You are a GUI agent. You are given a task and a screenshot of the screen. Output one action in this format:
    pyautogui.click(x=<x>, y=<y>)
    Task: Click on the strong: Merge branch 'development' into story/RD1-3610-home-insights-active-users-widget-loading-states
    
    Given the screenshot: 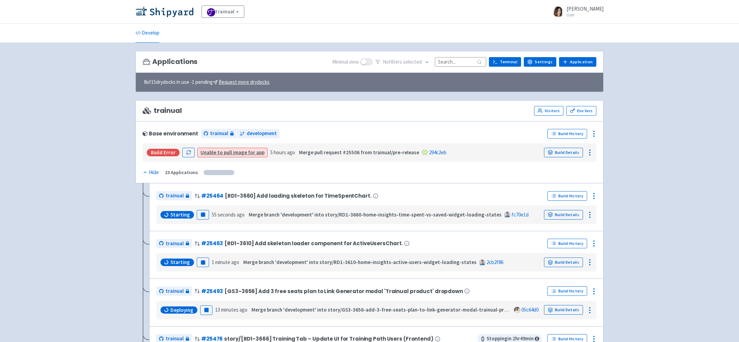 What is the action you would take?
    pyautogui.click(x=360, y=262)
    